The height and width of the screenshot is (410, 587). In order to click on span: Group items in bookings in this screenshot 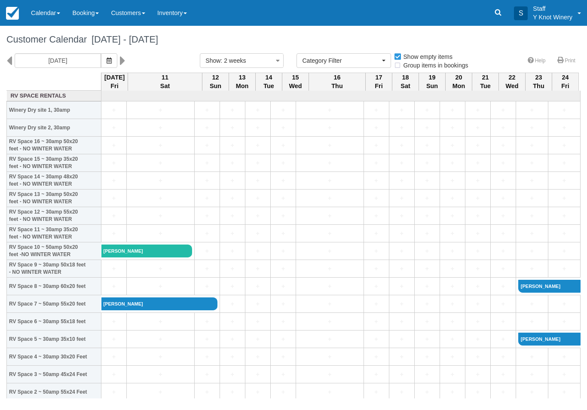, I will do `click(435, 65)`.